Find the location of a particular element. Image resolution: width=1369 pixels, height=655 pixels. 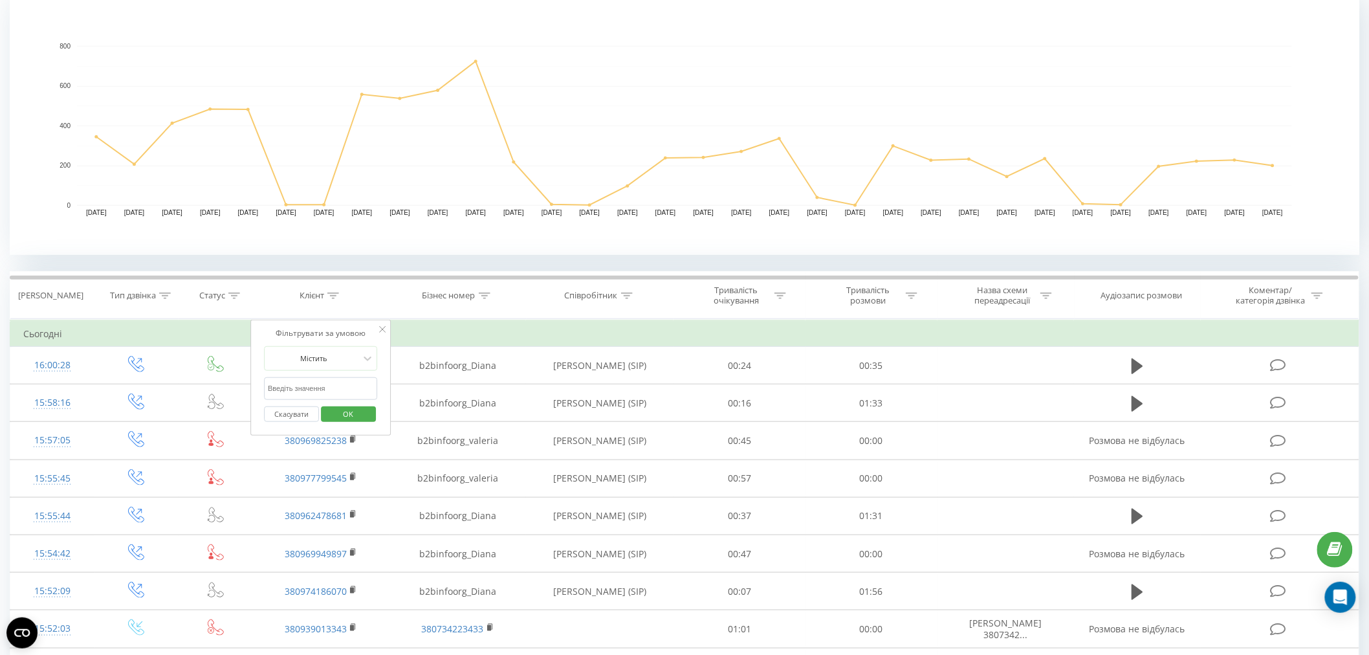

div: Аудіозапис розмови is located at coordinates (1142, 296).